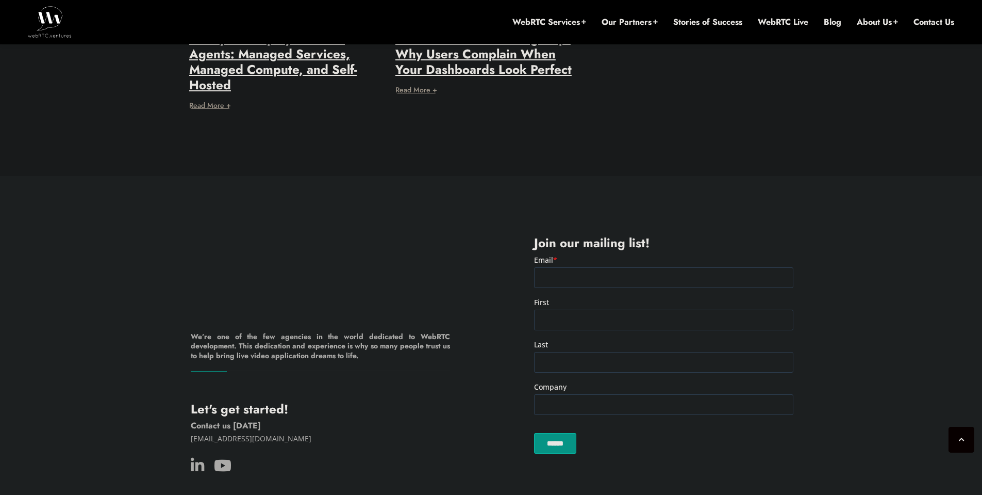 The height and width of the screenshot is (495, 982). What do you see at coordinates (549, 22) in the screenshot?
I see `a: WebRTC Services` at bounding box center [549, 22].